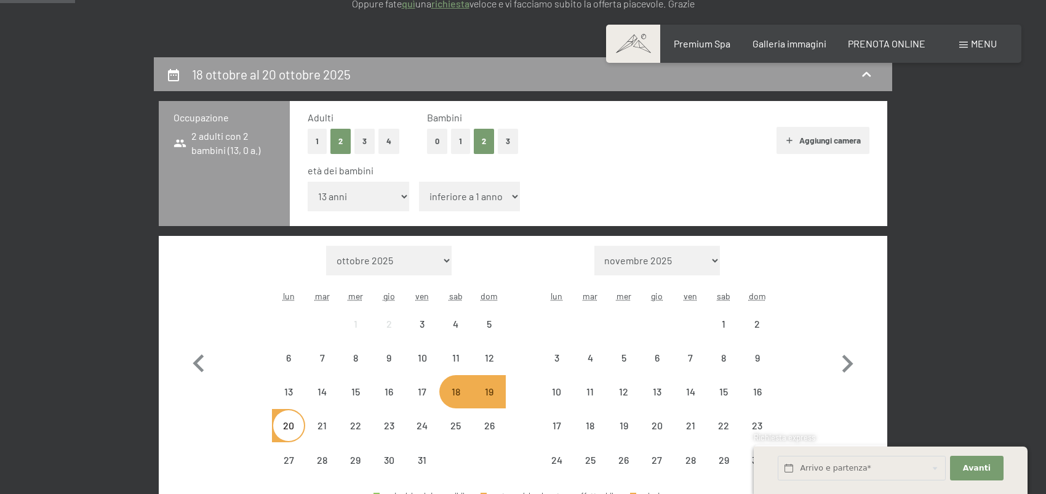 The width and height of the screenshot is (1046, 494). What do you see at coordinates (557, 358) in the screenshot?
I see `div: Mon Nov 03 2025` at bounding box center [557, 358].